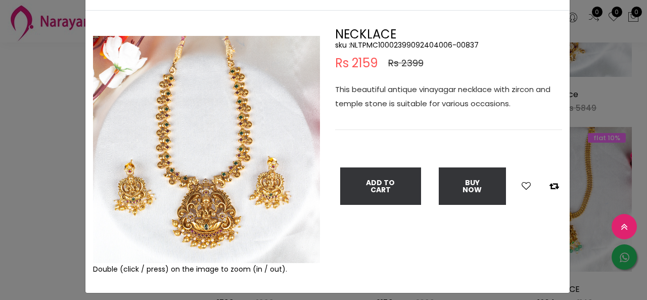 The width and height of the screenshot is (647, 300). Describe the element at coordinates (554, 186) in the screenshot. I see `button: Add to compare` at that location.